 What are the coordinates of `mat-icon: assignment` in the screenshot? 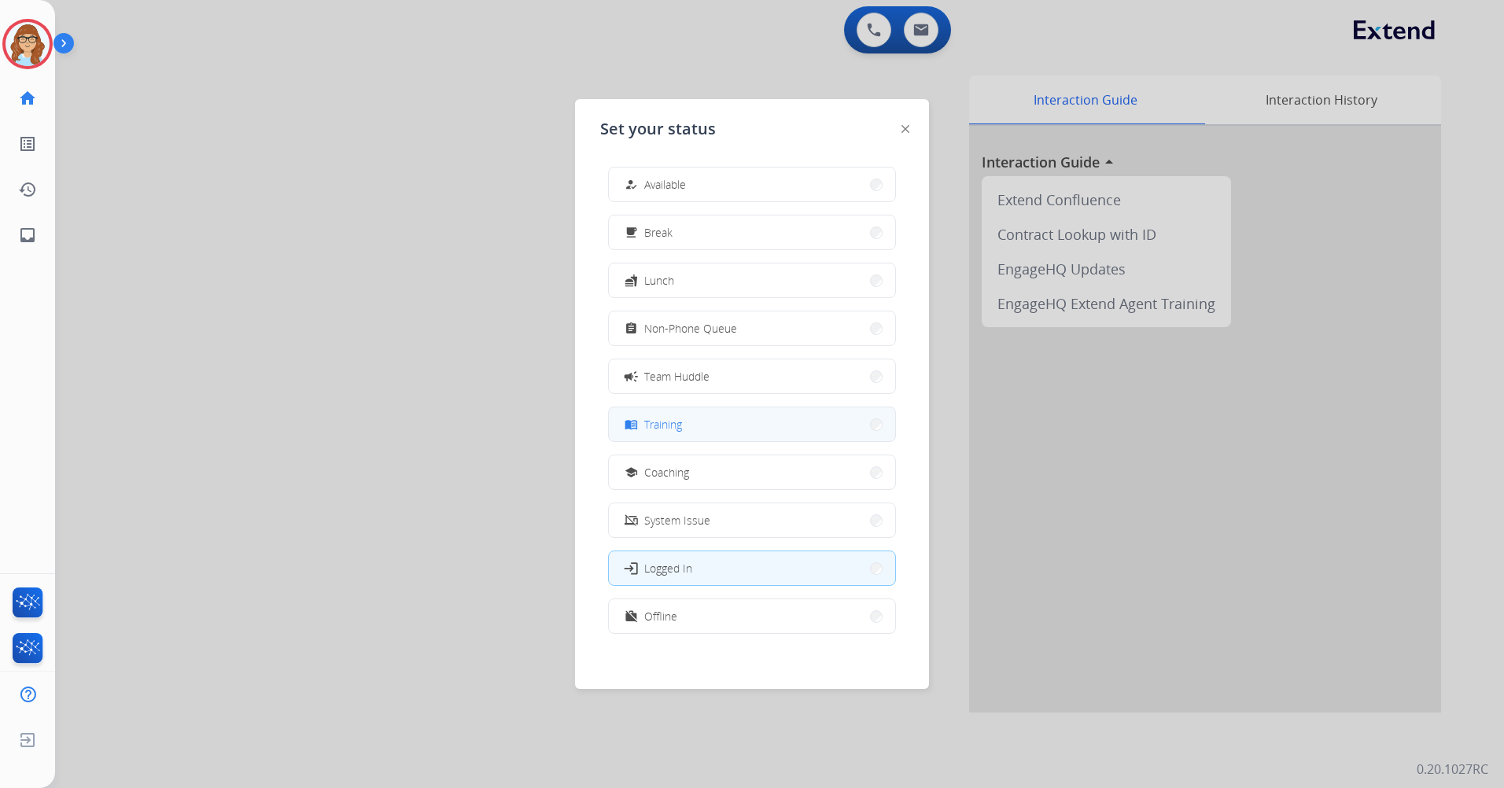 It's located at (631, 328).